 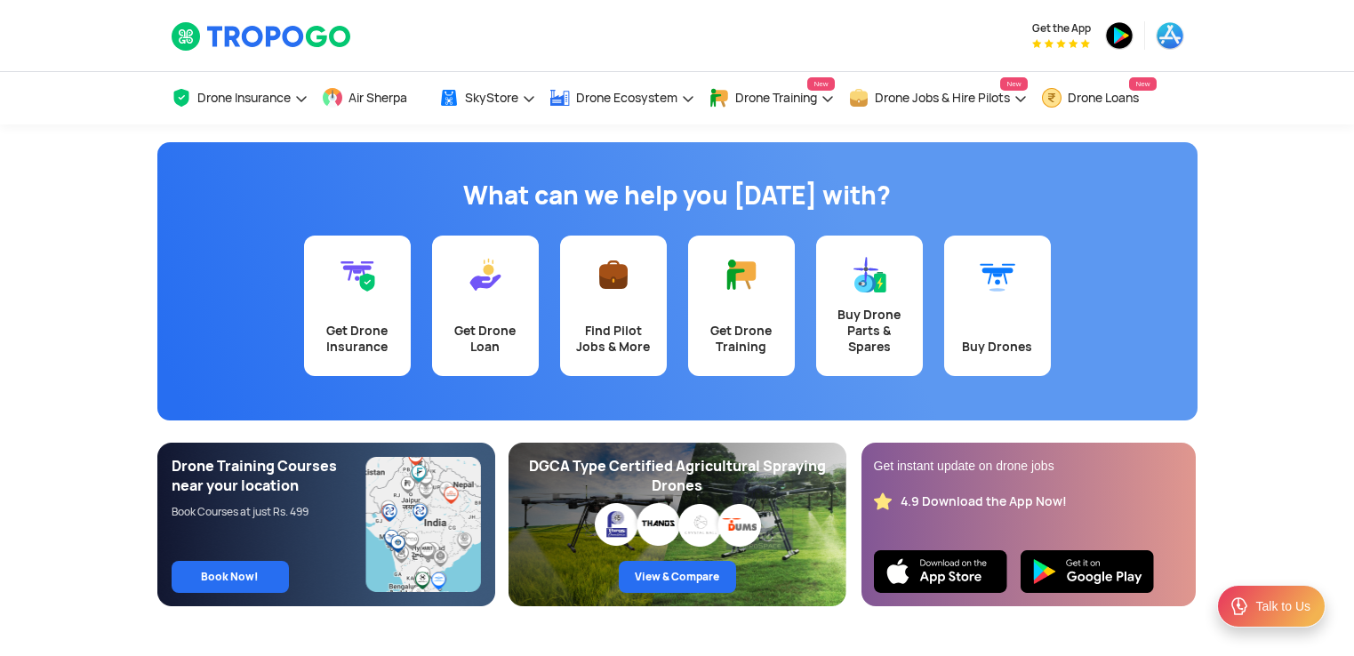 What do you see at coordinates (998, 275) in the screenshot?
I see `img: Buy Drones` at bounding box center [998, 275].